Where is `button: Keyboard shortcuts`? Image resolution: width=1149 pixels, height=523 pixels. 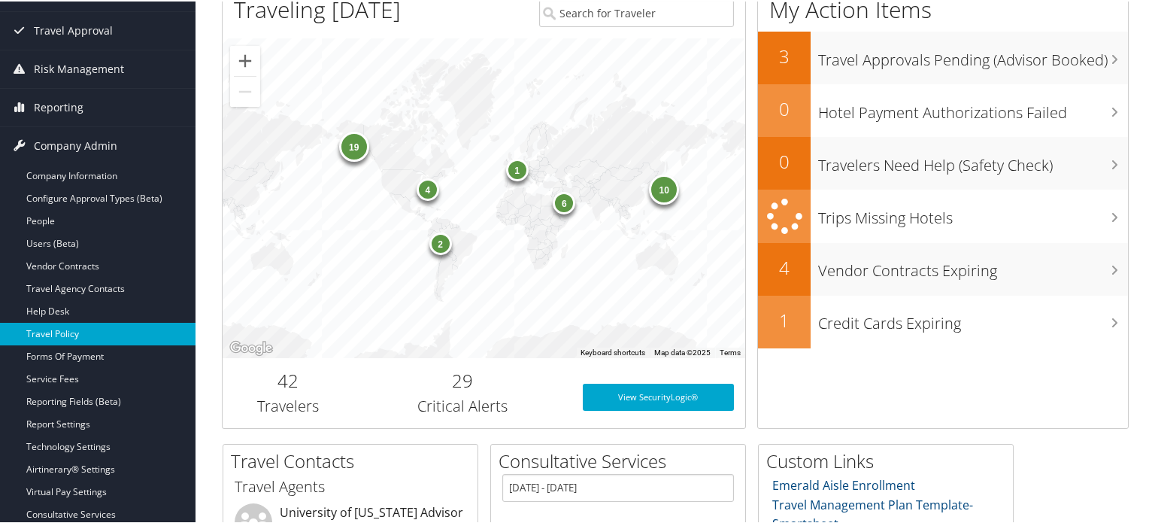 button: Keyboard shortcuts is located at coordinates (613, 351).